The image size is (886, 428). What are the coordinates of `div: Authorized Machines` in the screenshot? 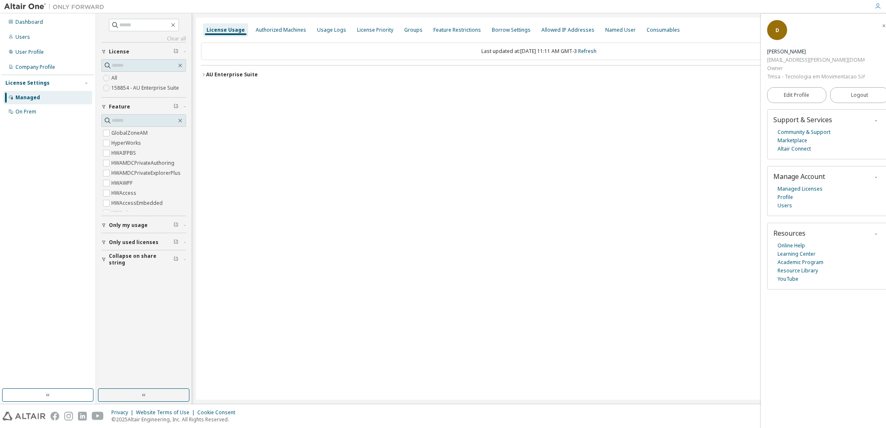 It's located at (281, 30).